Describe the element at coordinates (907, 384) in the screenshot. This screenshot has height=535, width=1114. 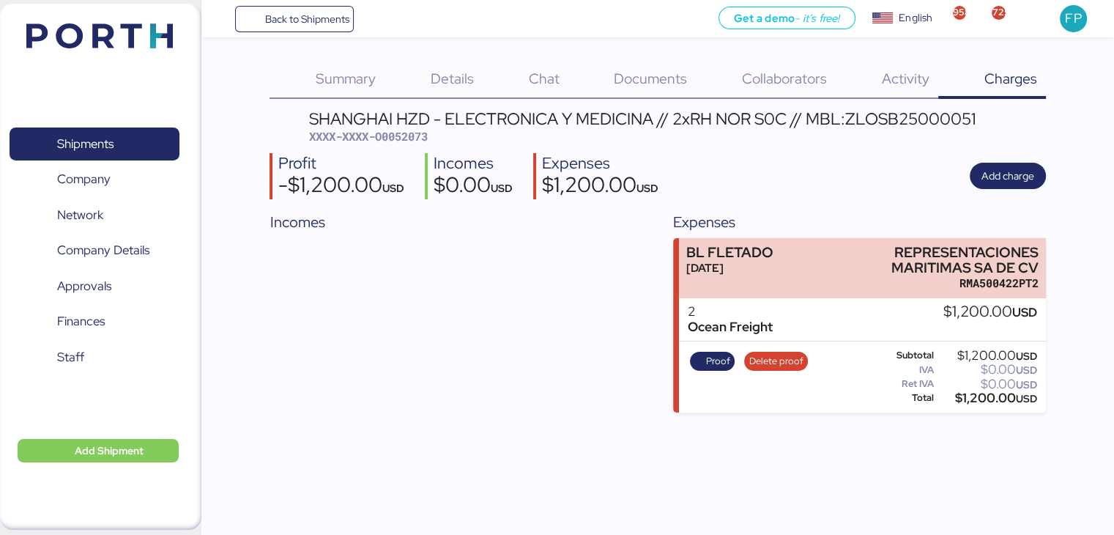
I see `div: Ret IVA` at that location.